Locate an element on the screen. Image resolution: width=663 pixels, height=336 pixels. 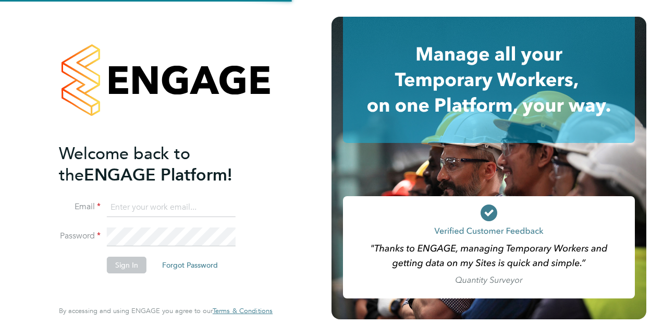
button: Forgot Password is located at coordinates (190, 265).